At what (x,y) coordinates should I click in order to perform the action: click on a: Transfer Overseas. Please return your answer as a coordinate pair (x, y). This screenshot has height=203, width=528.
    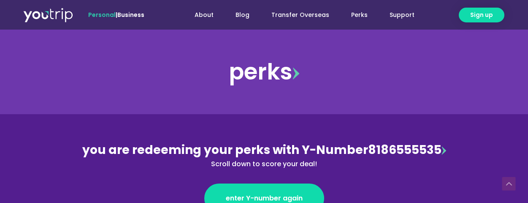
    Looking at the image, I should click on (300, 15).